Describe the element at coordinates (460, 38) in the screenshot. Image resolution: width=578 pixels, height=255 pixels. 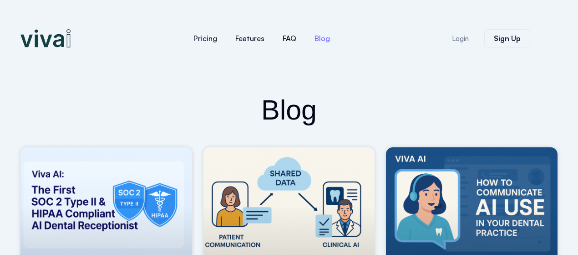
I see `span: Login` at that location.